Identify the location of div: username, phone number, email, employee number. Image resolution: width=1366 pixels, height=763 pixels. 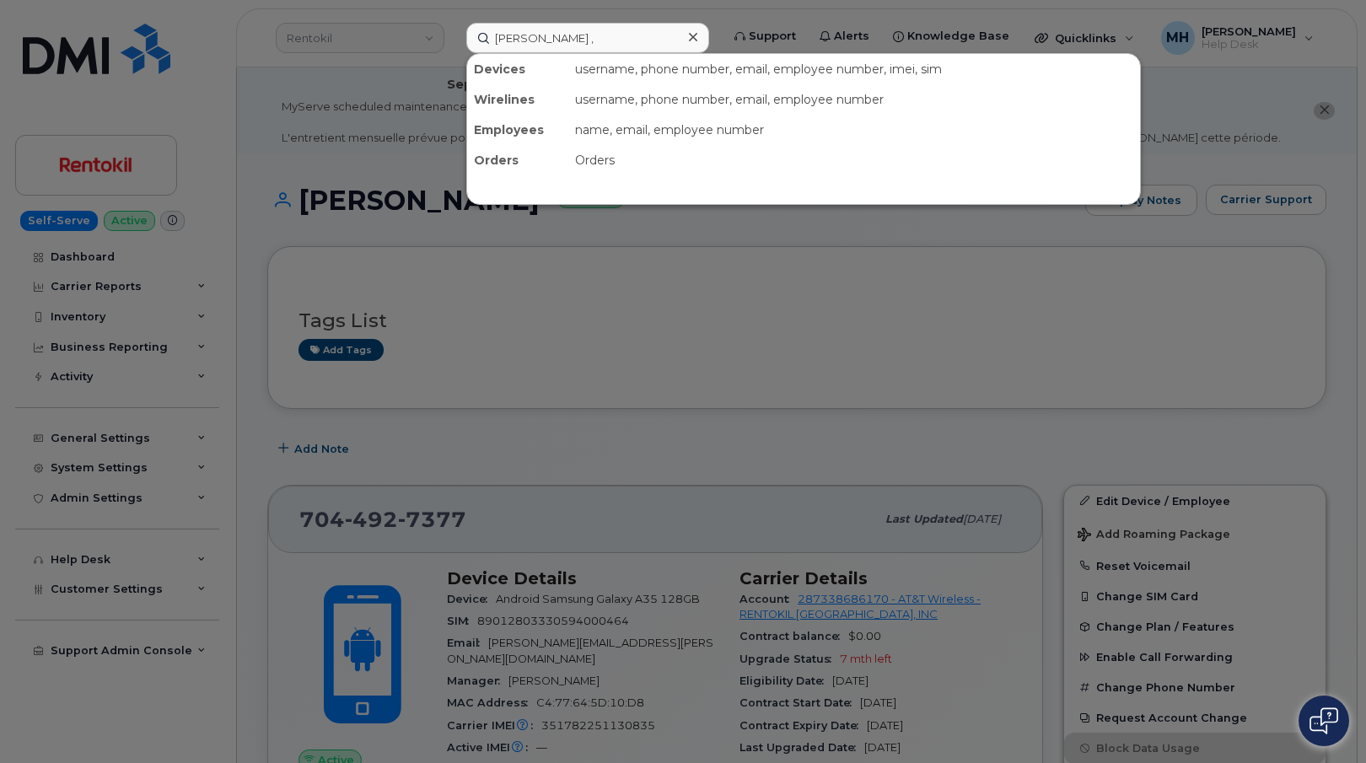
(854, 100).